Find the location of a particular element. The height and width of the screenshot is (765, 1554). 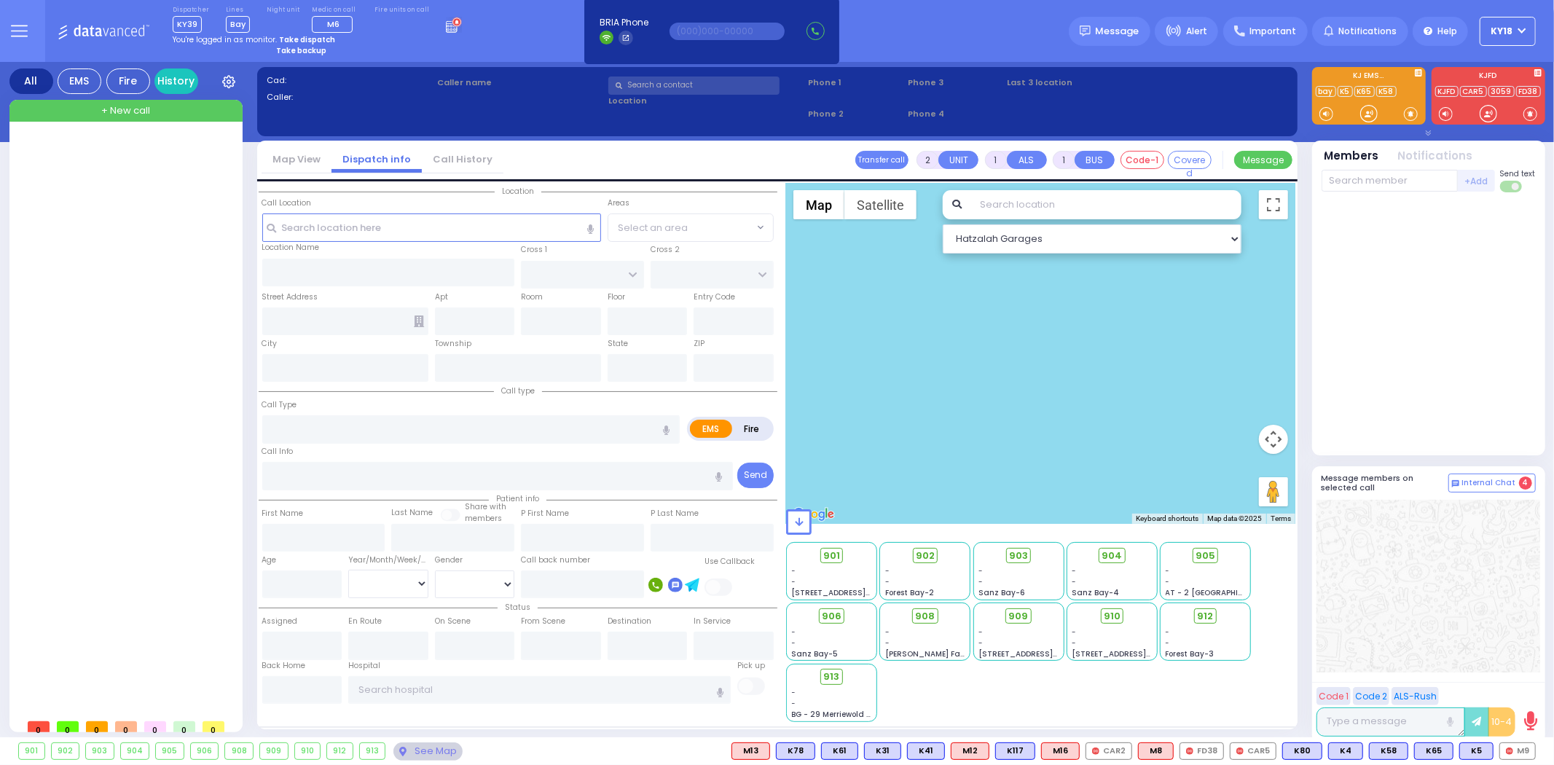

span: Location is located at coordinates (518, 191).